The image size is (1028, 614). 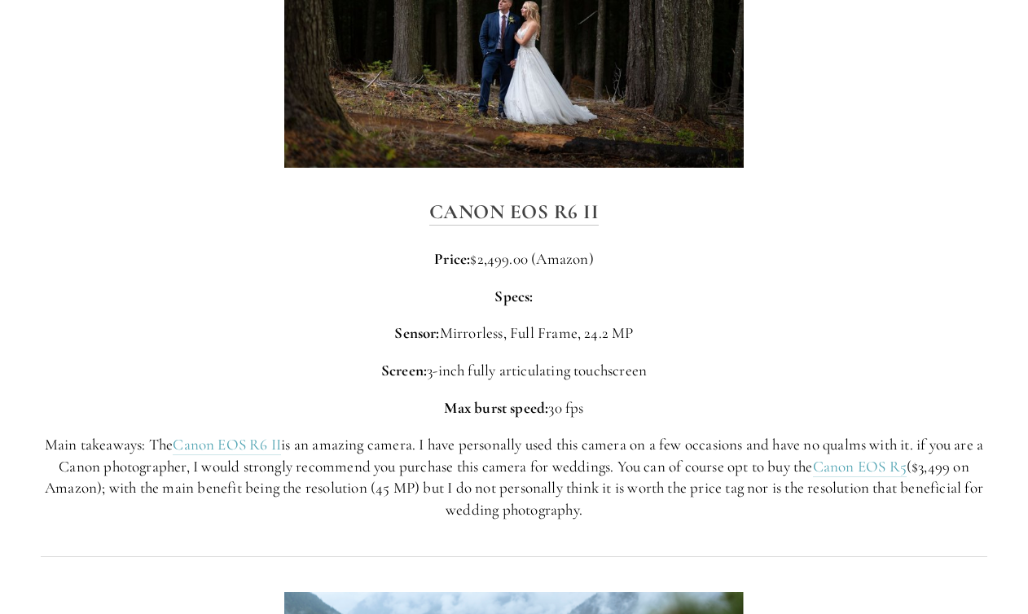 I want to click on strong: Sensor:, so click(x=416, y=332).